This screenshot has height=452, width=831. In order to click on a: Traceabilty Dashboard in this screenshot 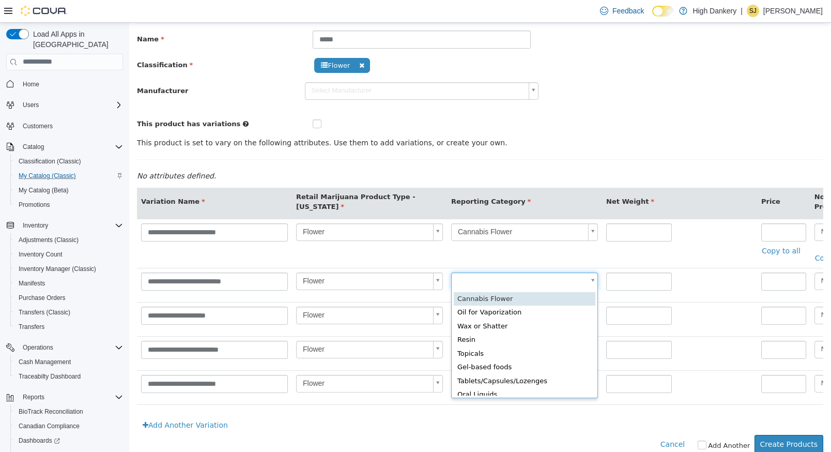, I will do `click(50, 376)`.